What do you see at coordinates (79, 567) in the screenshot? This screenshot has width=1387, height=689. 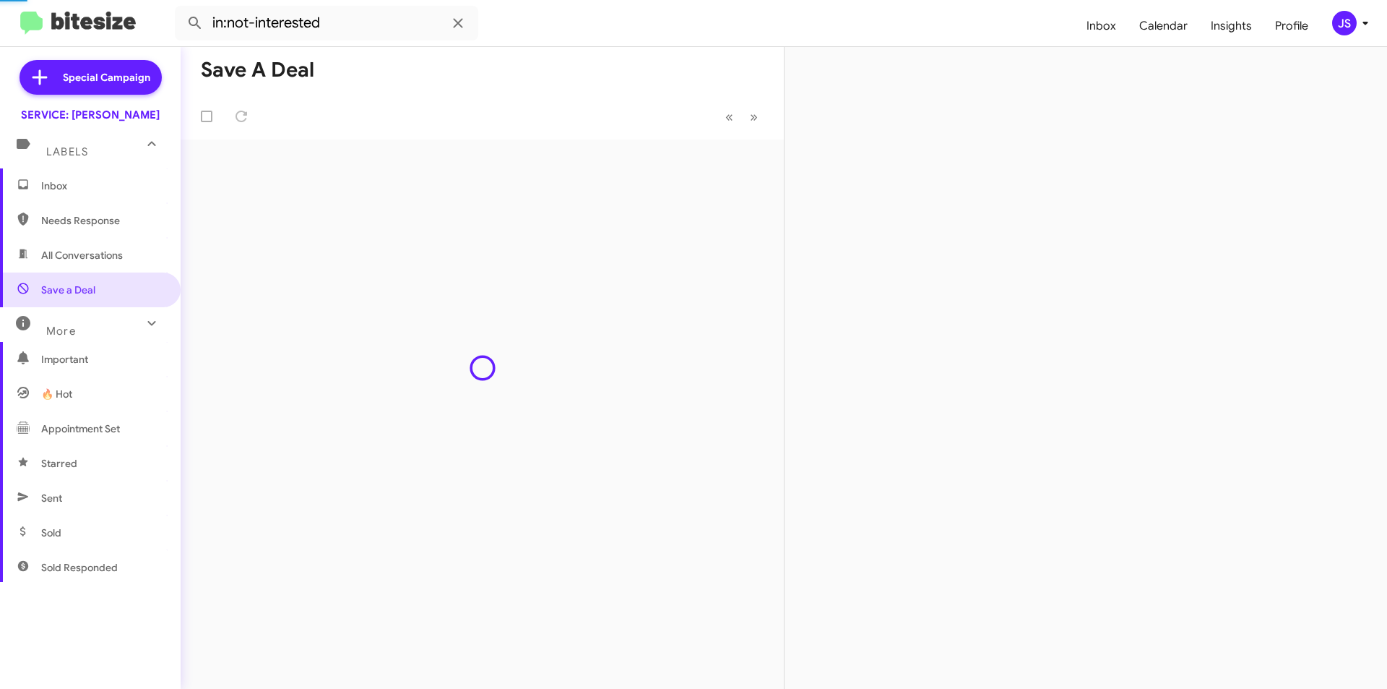 I see `span: Sold Responded` at bounding box center [79, 567].